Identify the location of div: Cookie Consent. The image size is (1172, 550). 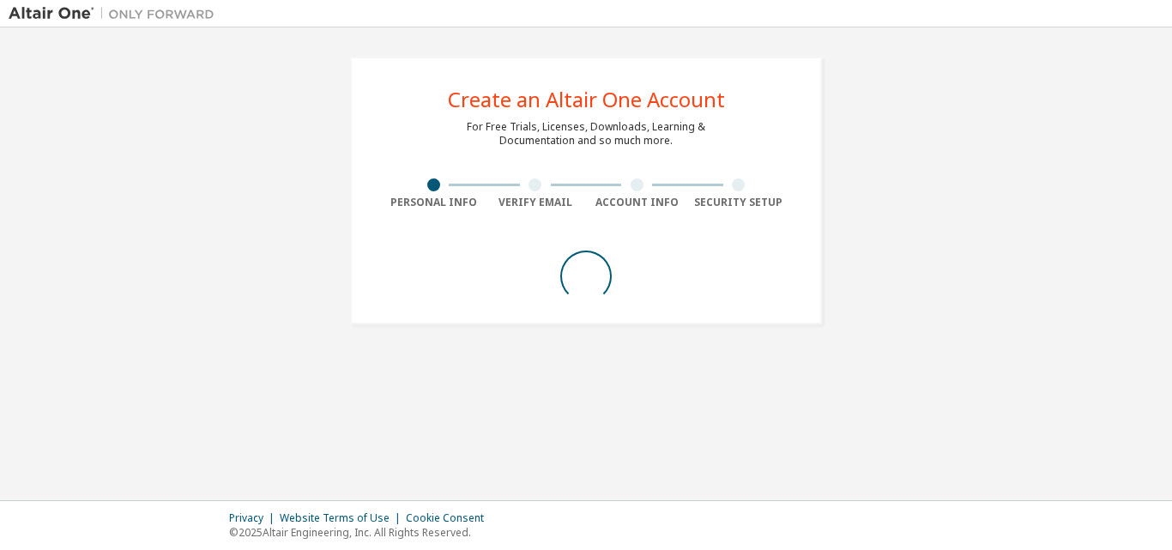
(450, 518).